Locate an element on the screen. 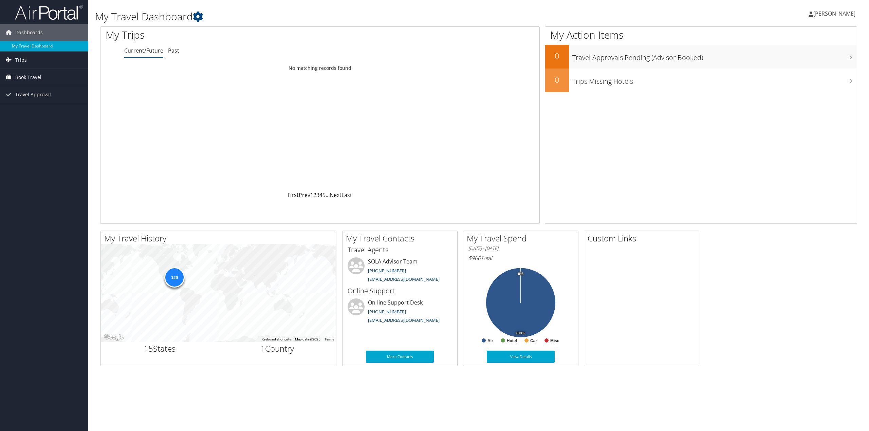 Image resolution: width=869 pixels, height=431 pixels. span: 15 is located at coordinates (148, 349).